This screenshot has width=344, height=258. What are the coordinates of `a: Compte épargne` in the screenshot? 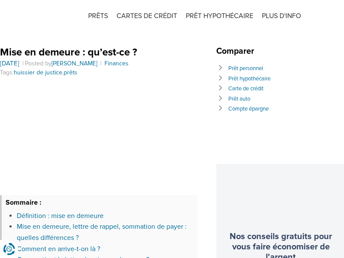 It's located at (249, 109).